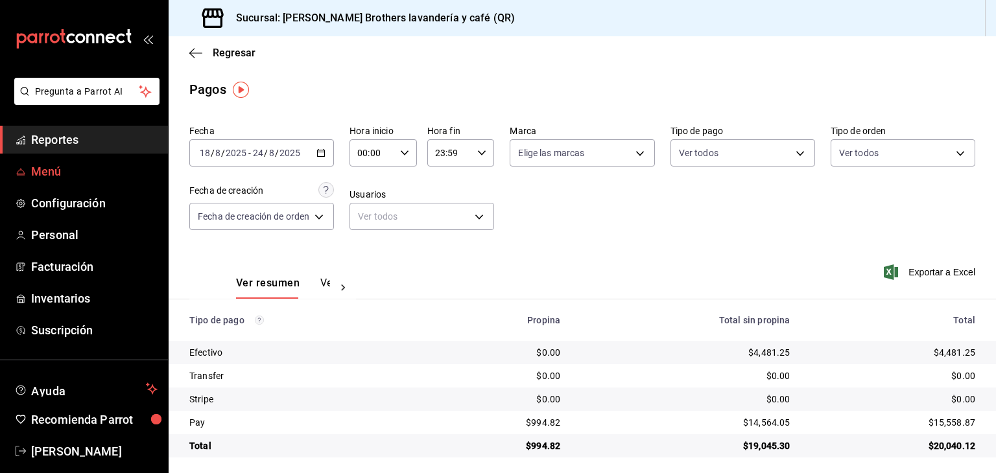 The height and width of the screenshot is (473, 996). What do you see at coordinates (892, 423) in the screenshot?
I see `div: $15,558.87` at bounding box center [892, 423].